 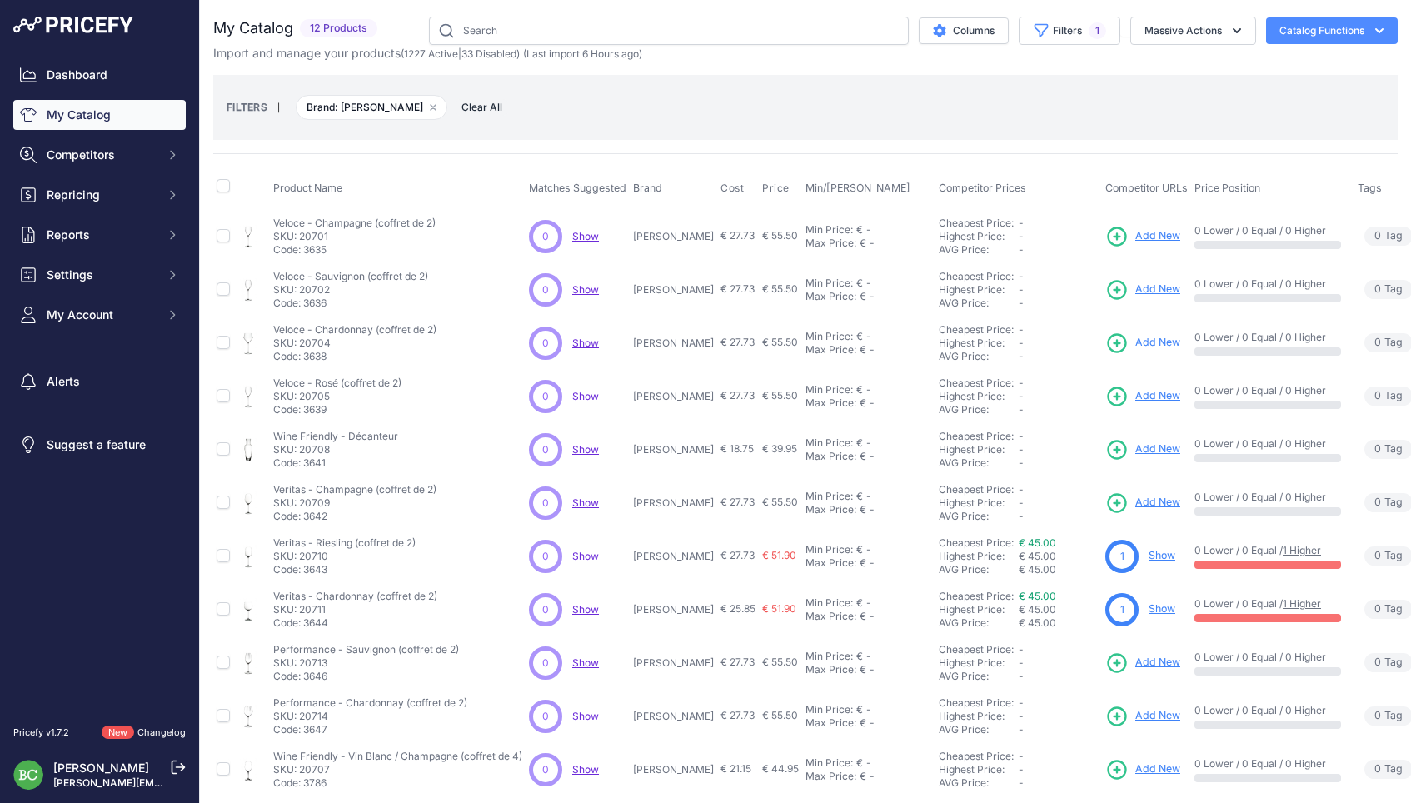 I want to click on span: Brand, so click(x=647, y=187).